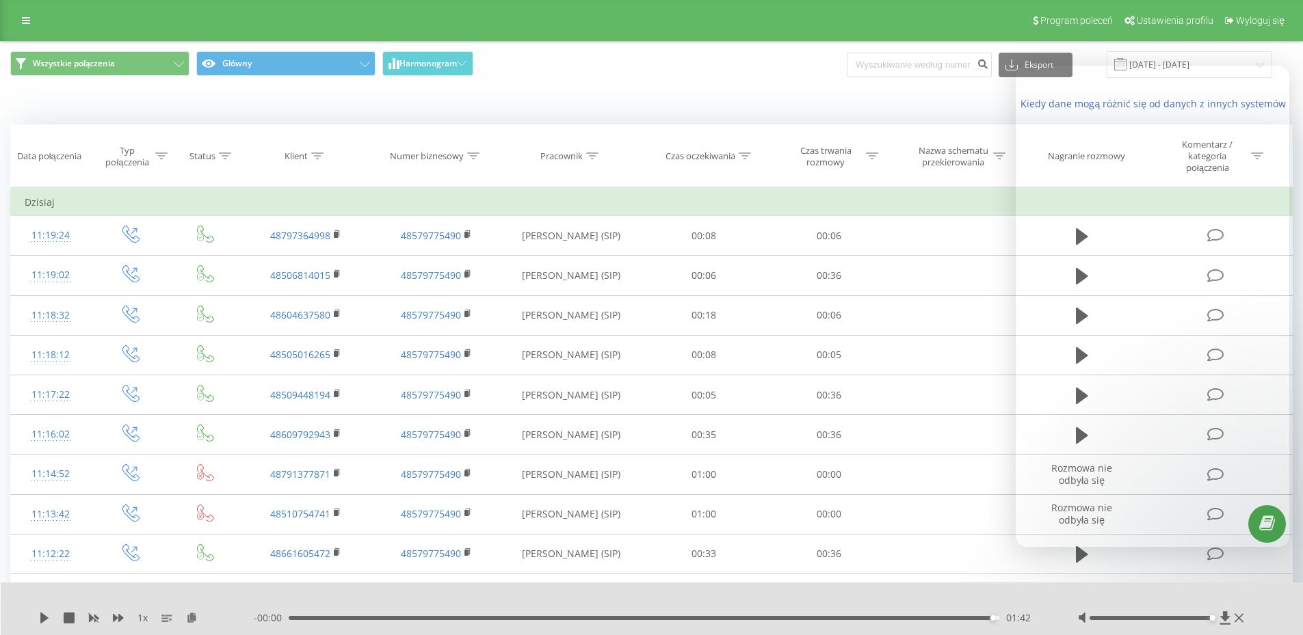  Describe the element at coordinates (271, 618) in the screenshot. I see `span: - 00:00` at that location.